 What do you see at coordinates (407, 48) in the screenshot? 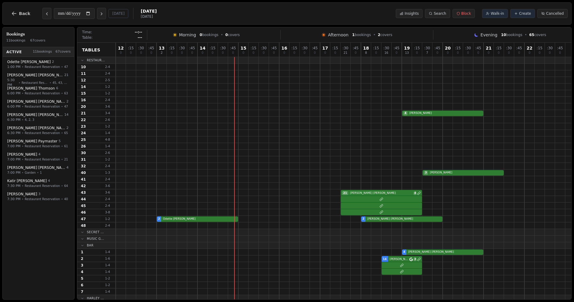
I see `span: 19` at bounding box center [407, 48].